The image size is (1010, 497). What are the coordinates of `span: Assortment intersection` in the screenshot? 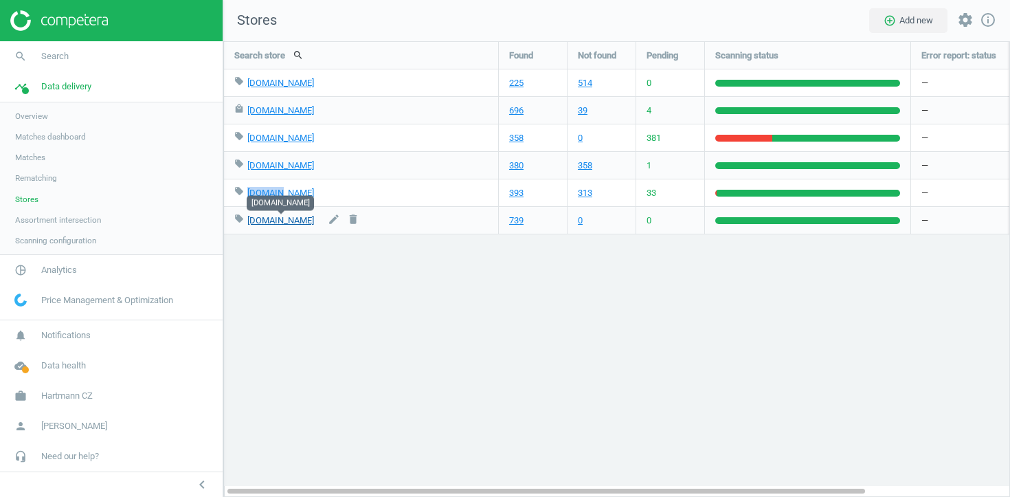 It's located at (58, 220).